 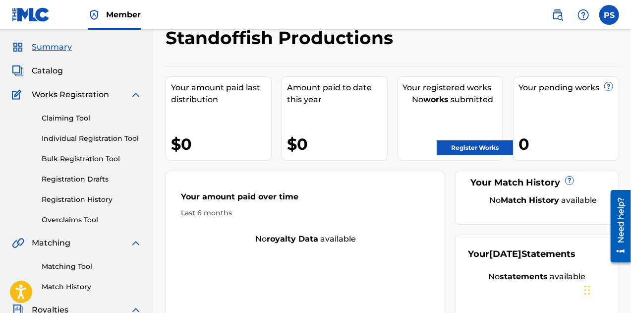 I want to click on strong: works, so click(x=436, y=99).